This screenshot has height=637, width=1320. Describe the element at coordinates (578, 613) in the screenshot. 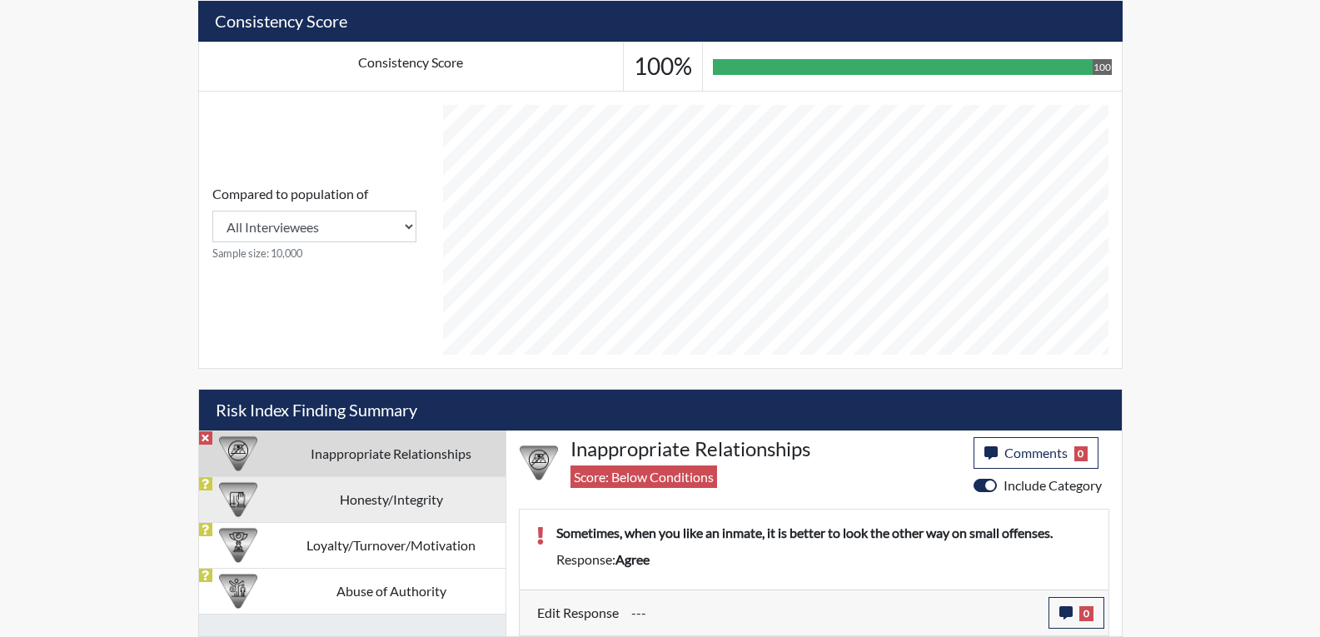

I see `label: Edit Response` at that location.